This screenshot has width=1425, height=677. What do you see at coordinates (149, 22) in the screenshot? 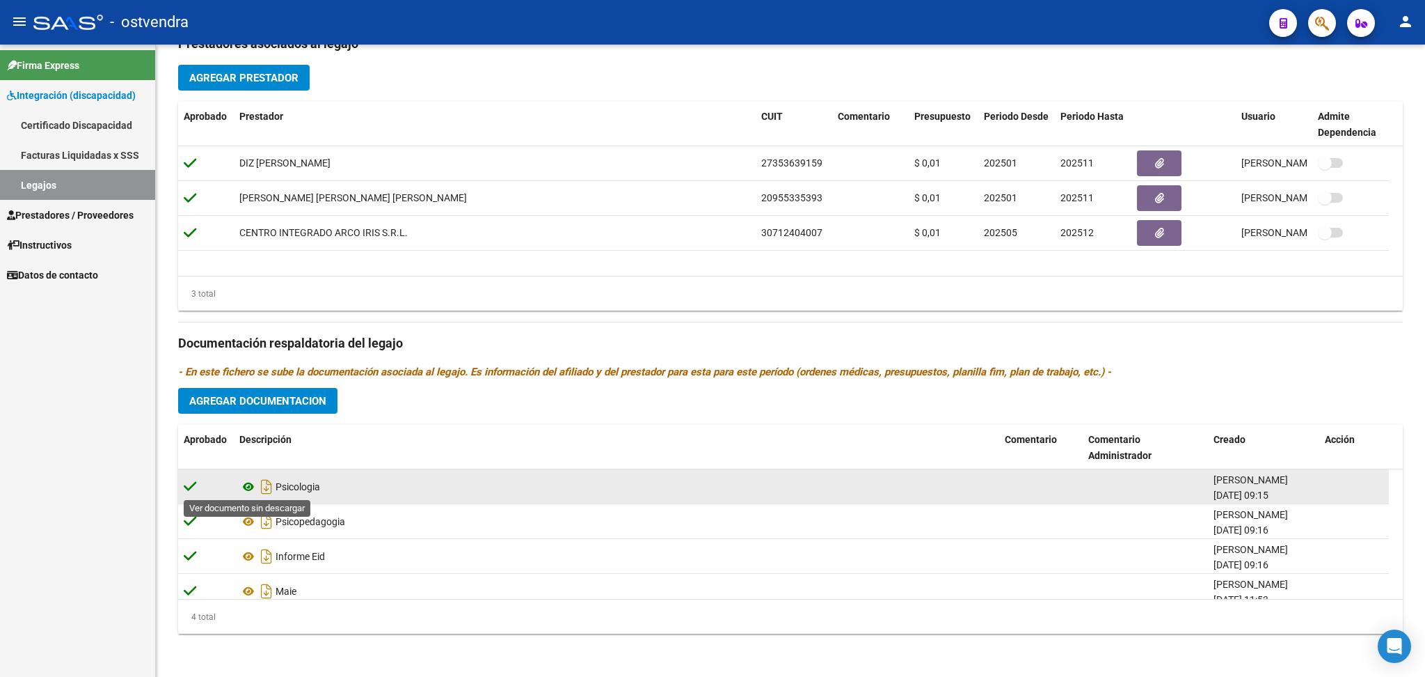
I see `span: - ostvendra` at bounding box center [149, 22].